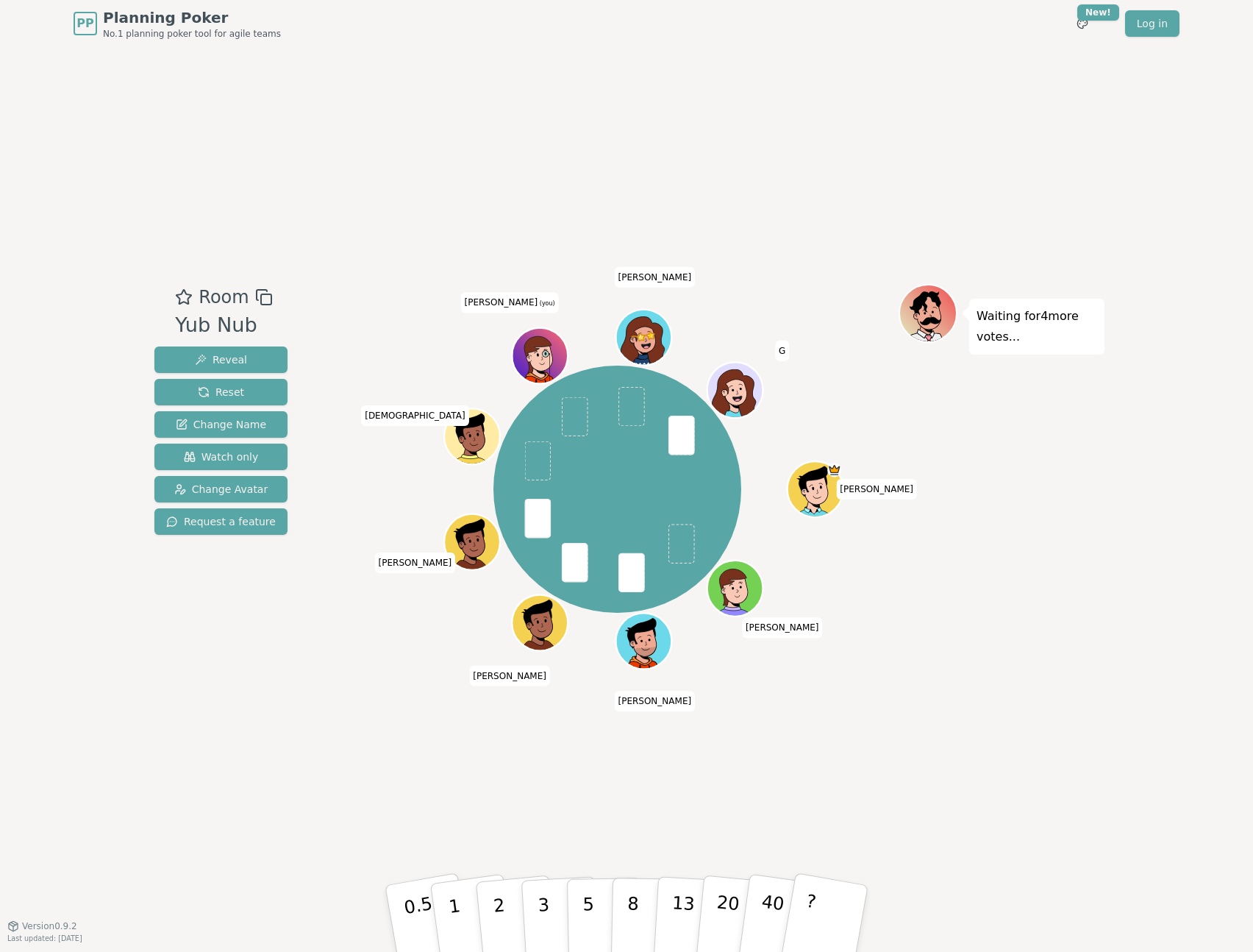 The width and height of the screenshot is (1253, 952). I want to click on div: Yub Nub, so click(224, 325).